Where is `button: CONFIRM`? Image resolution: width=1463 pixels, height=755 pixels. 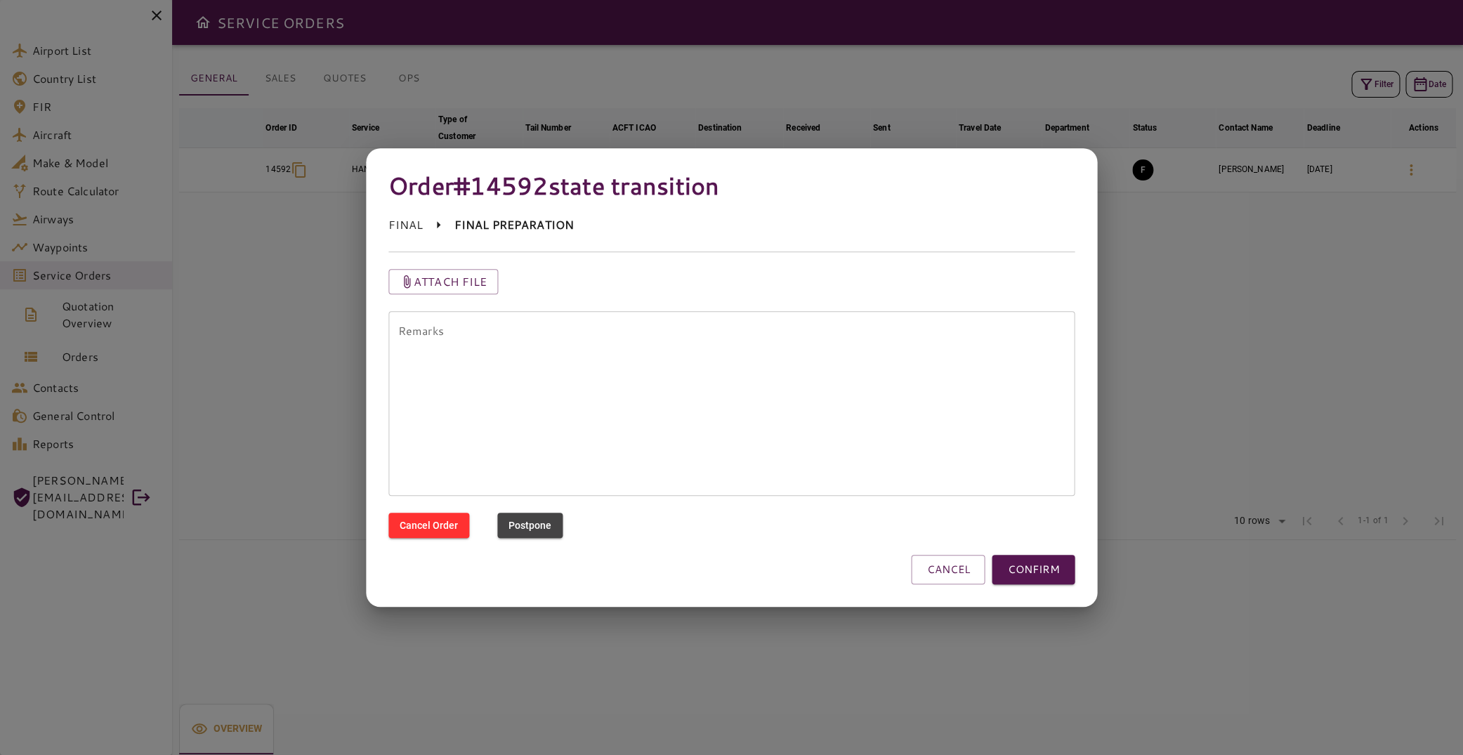 button: CONFIRM is located at coordinates (1033, 570).